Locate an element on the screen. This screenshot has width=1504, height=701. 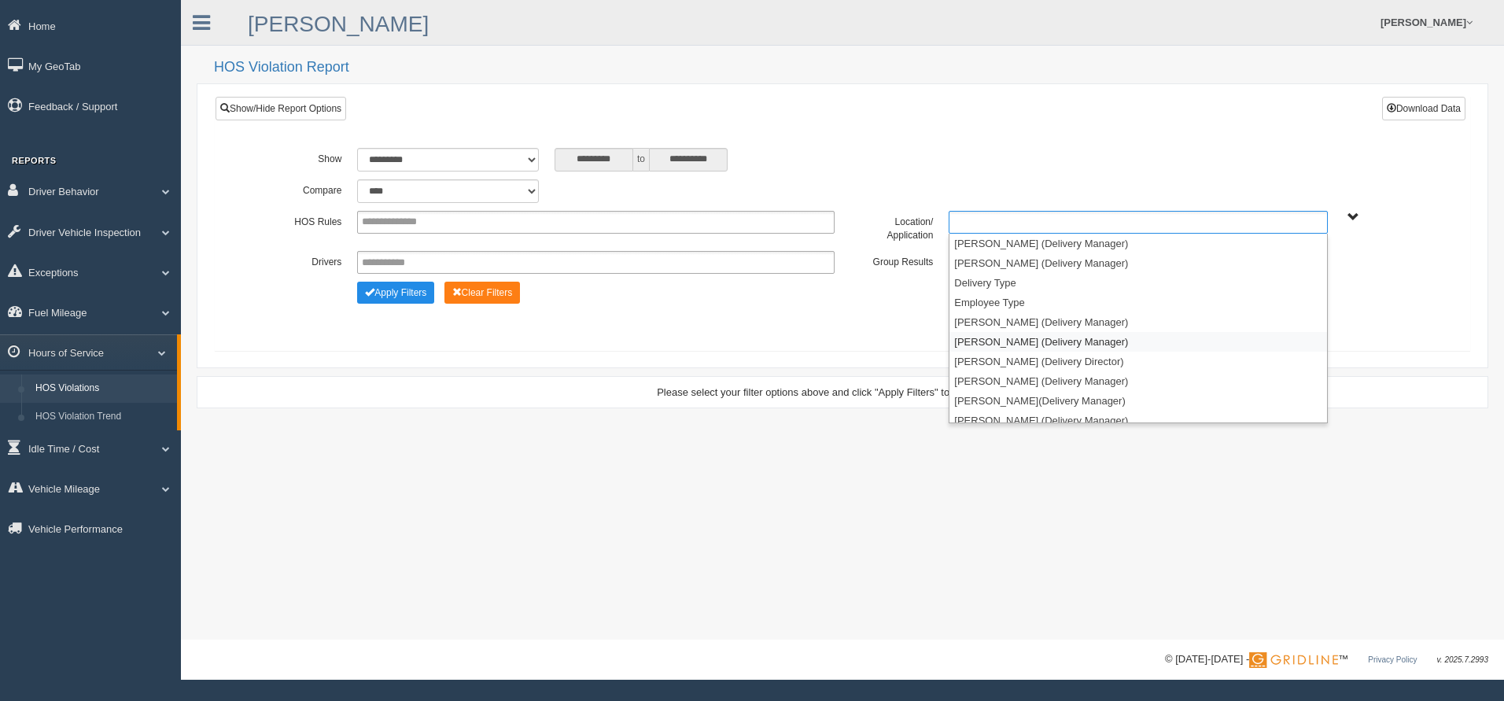
a: HOS Violations is located at coordinates (102, 388).